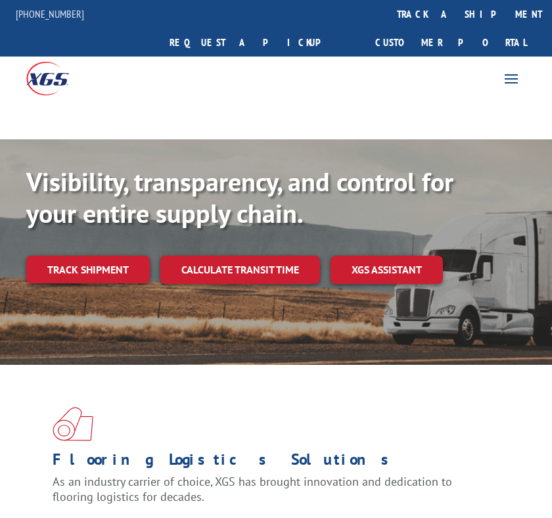 The height and width of the screenshot is (518, 552). I want to click on a: XGS ASSISTANT, so click(387, 270).